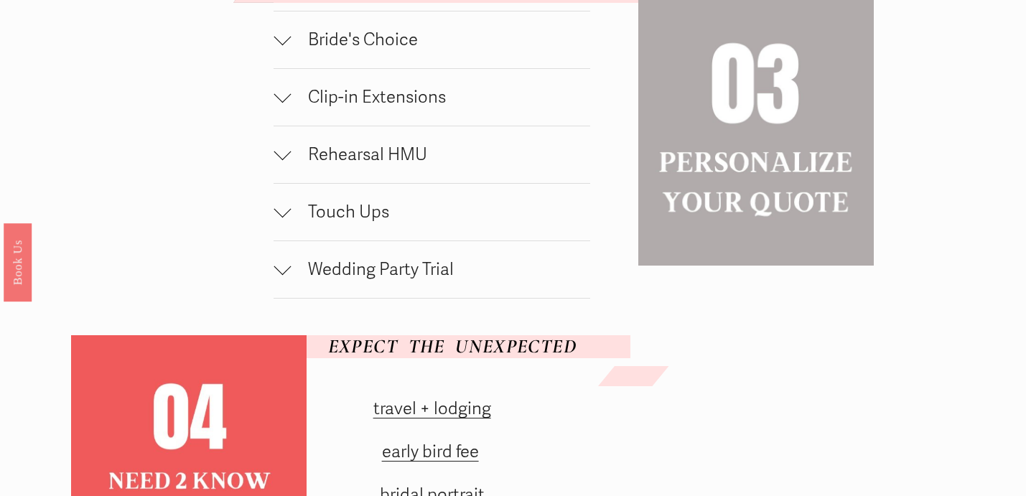 The image size is (1026, 496). I want to click on span: Clip-in Extensions, so click(440, 97).